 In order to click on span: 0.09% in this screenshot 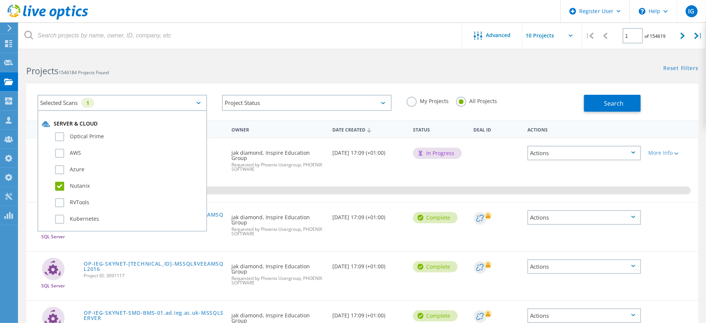, I will do `click(77, 190)`.